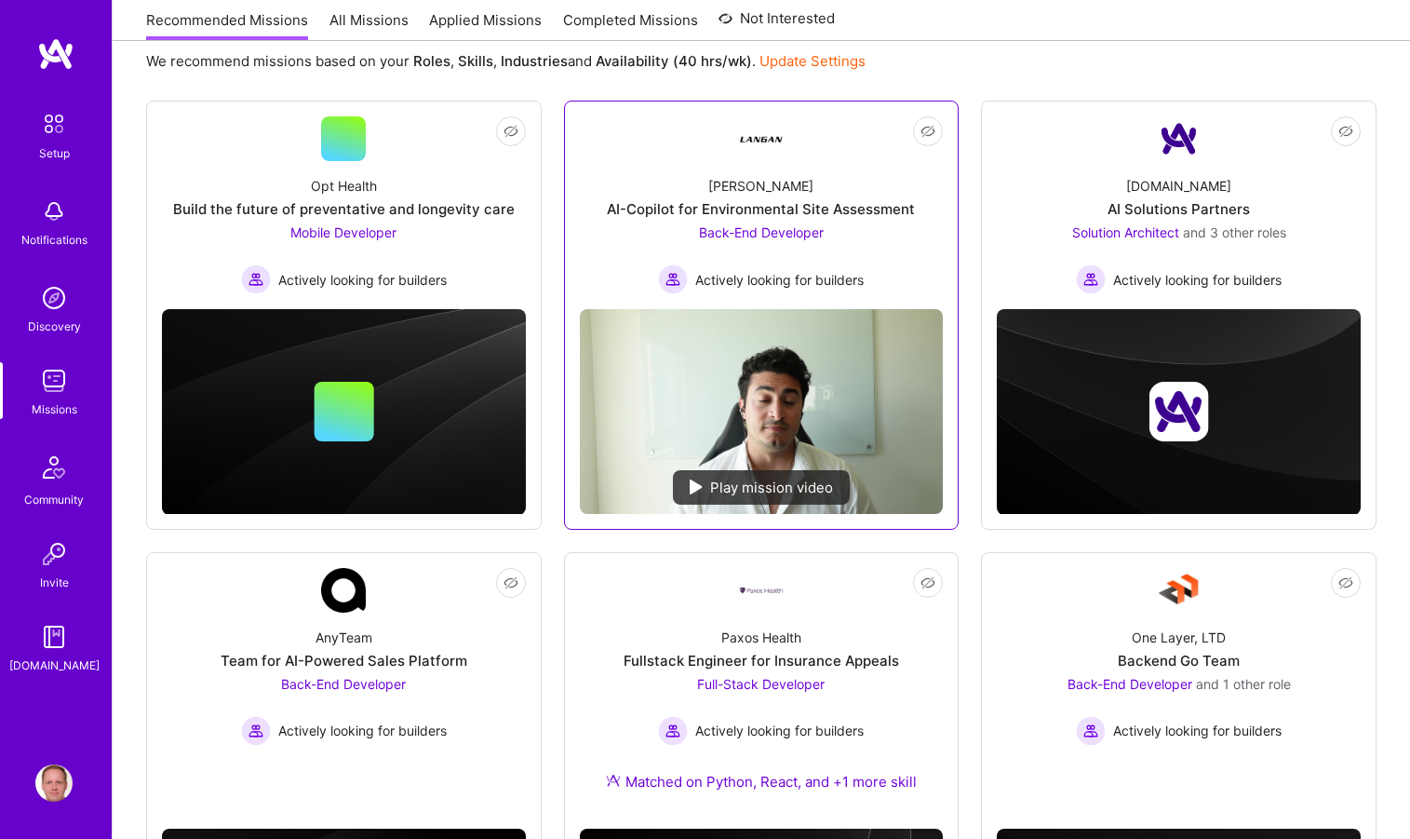  Describe the element at coordinates (1179, 637) in the screenshot. I see `div: One Layer, LTD` at that location.